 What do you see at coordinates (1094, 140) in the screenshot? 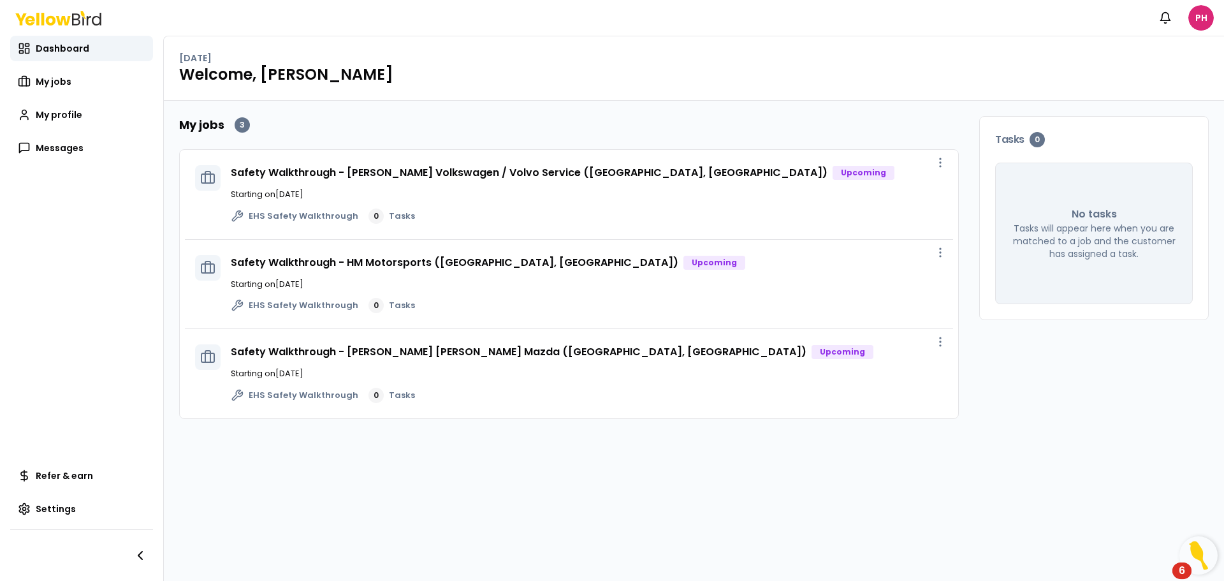
I see `h3: Tasks` at bounding box center [1094, 140].